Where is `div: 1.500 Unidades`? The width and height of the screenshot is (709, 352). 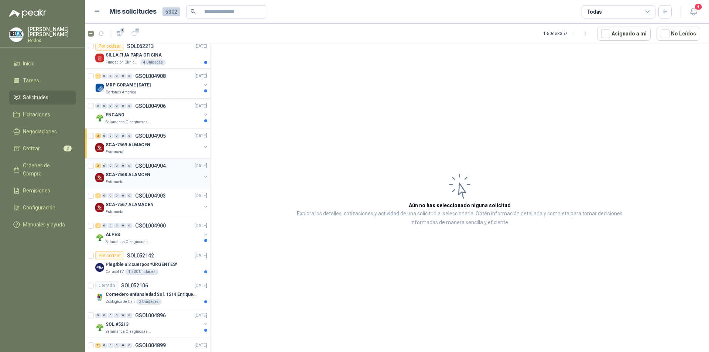 div: 1.500 Unidades is located at coordinates (142, 272).